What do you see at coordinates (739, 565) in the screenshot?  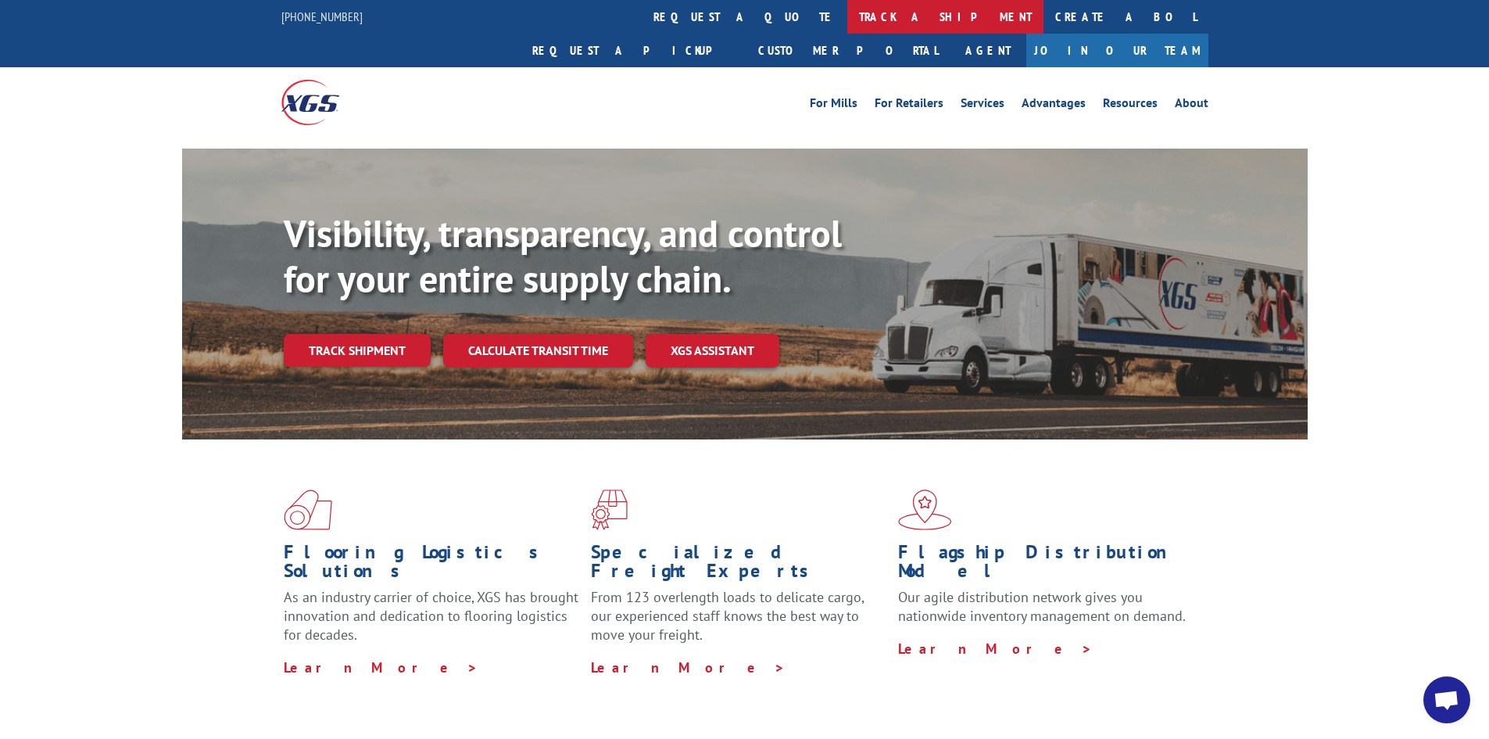 I see `h1: Specialized Freight Experts` at bounding box center [739, 565].